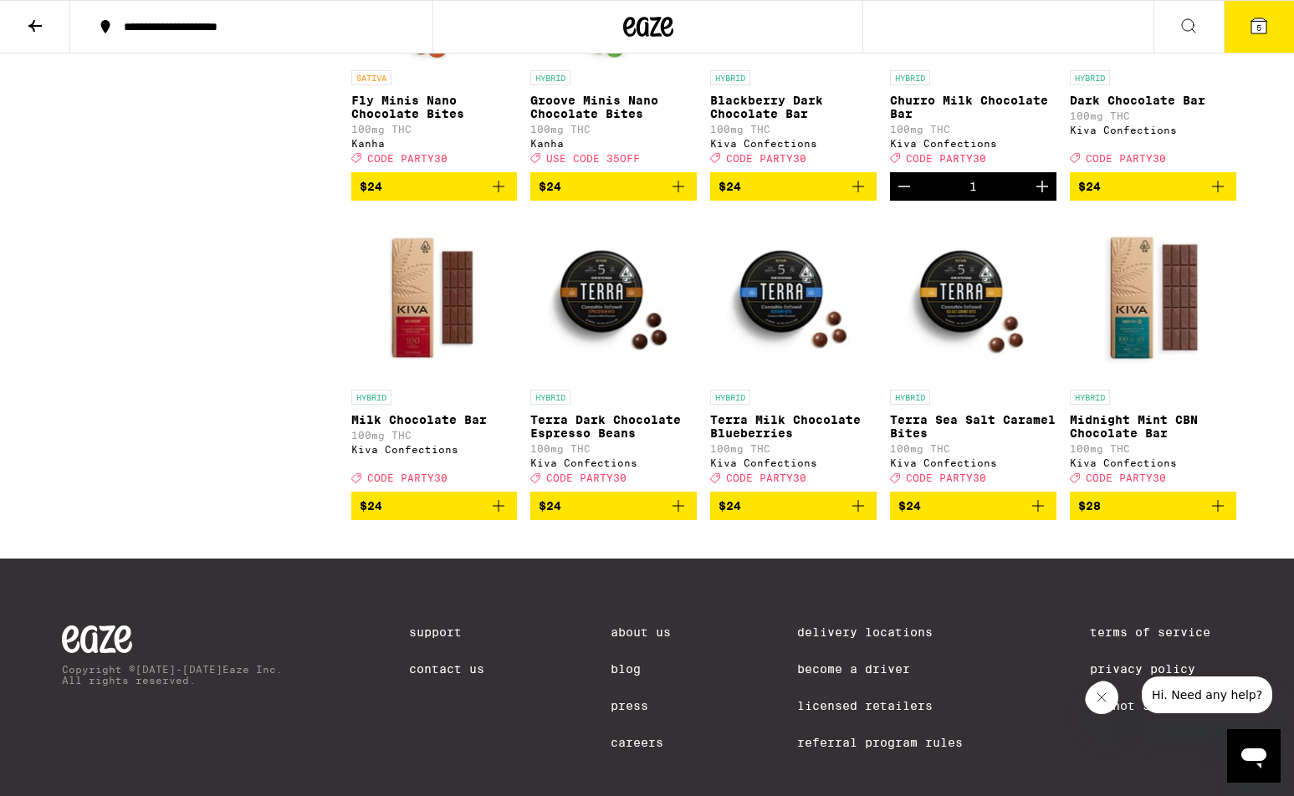 The width and height of the screenshot is (1294, 796). What do you see at coordinates (973, 298) in the screenshot?
I see `img: Kiva Confections - Terra Sea Salt Caramel Bites` at bounding box center [973, 298].